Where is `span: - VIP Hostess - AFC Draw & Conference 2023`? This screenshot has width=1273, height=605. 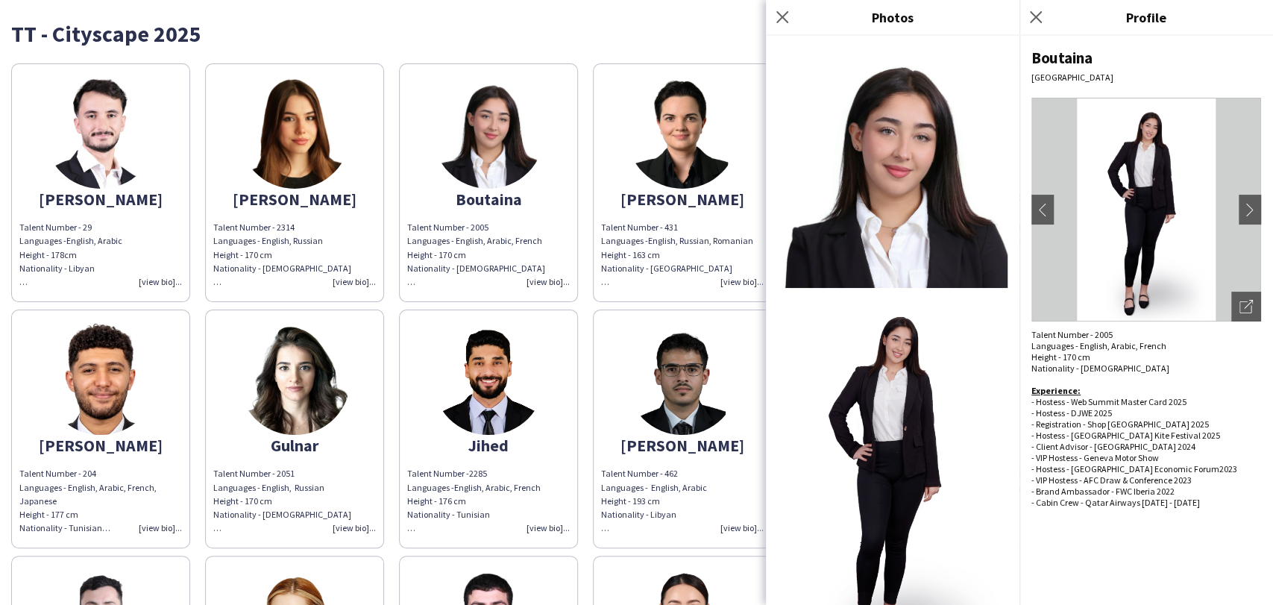
span: - VIP Hostess - AFC Draw & Conference 2023 is located at coordinates (1111, 480).